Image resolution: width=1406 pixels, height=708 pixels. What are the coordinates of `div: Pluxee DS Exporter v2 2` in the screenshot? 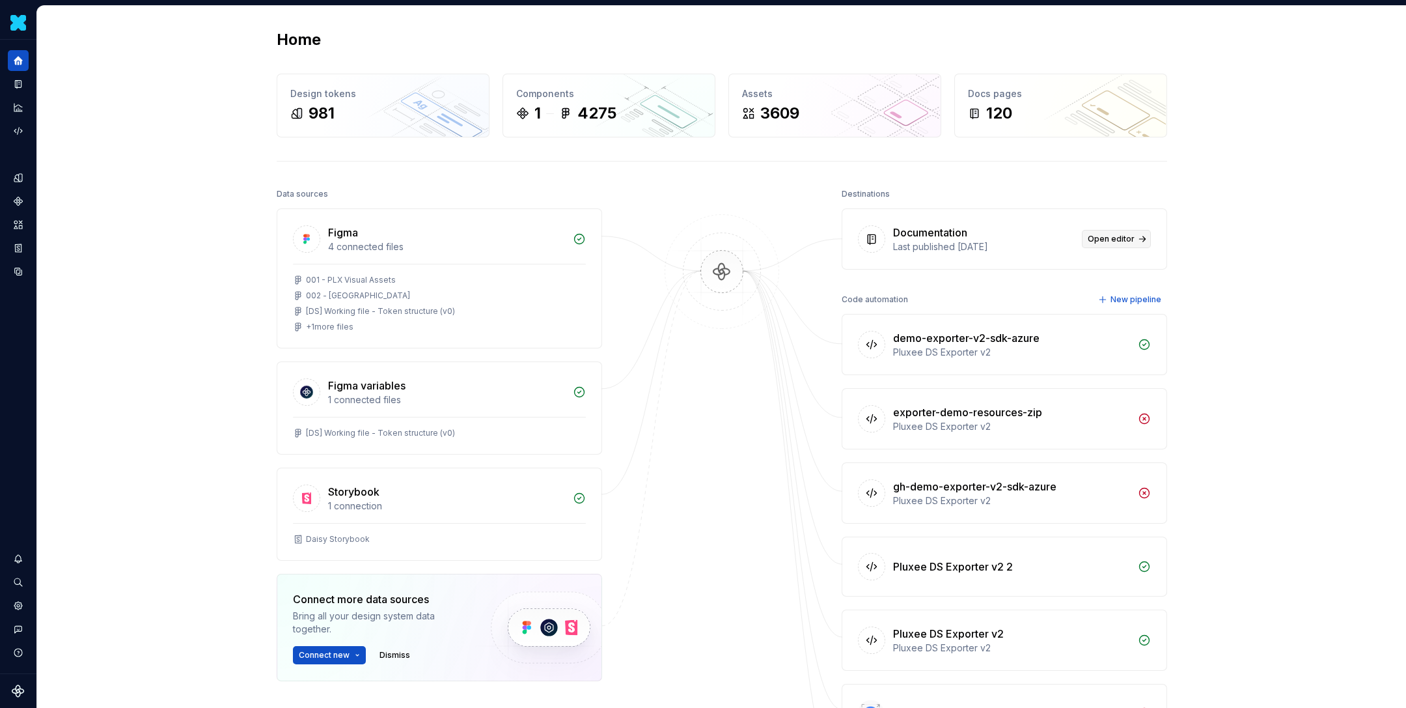 It's located at (953, 567).